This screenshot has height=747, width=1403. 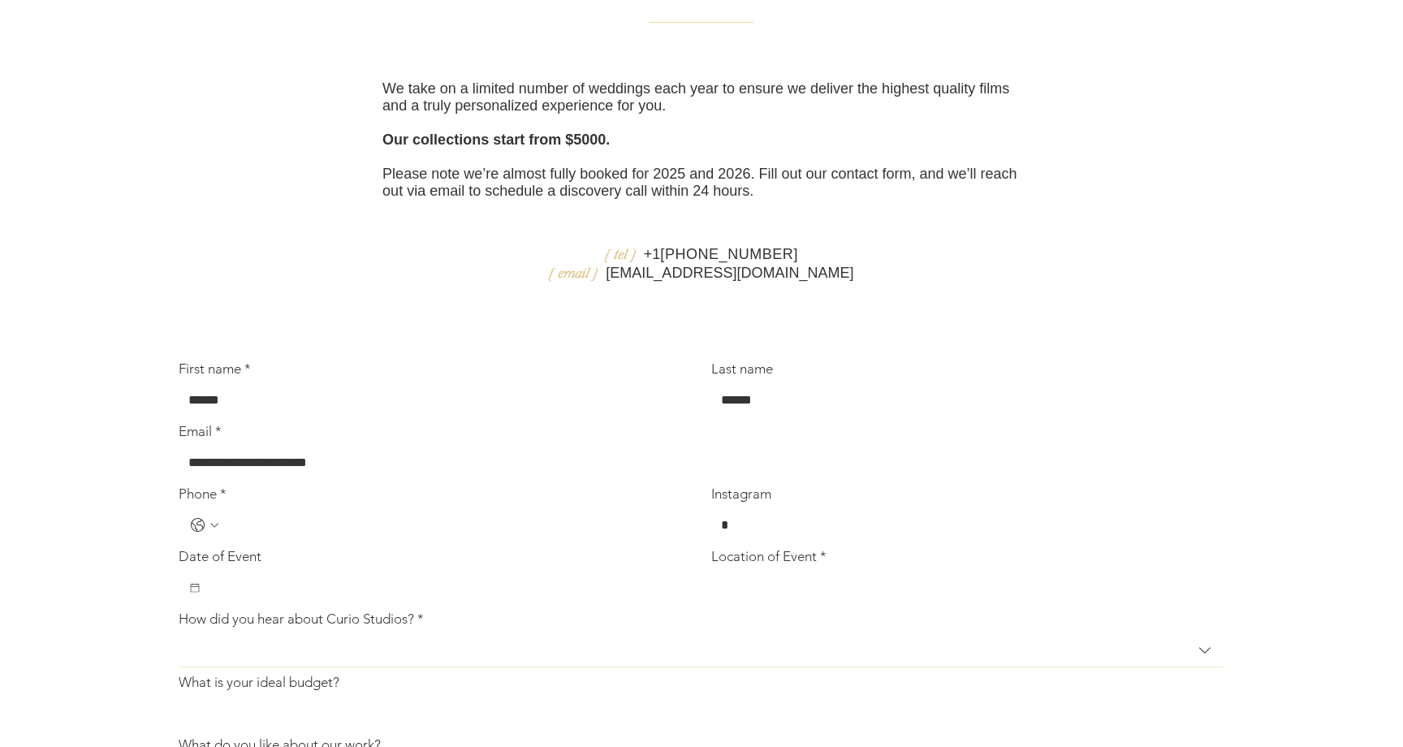 What do you see at coordinates (200, 431) in the screenshot?
I see `label: Email` at bounding box center [200, 431].